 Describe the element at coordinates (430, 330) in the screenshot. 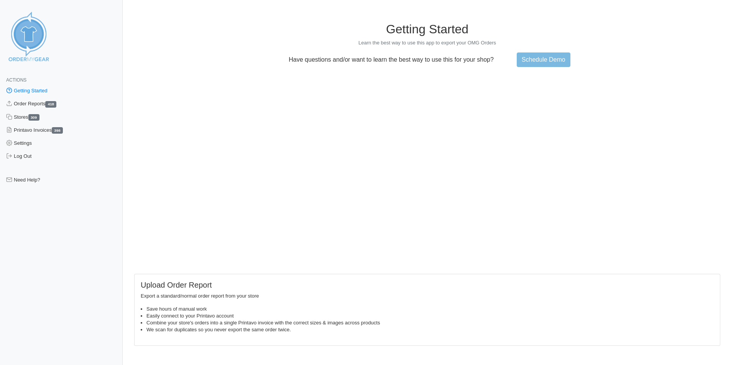

I see `li: We scan for duplicates so you never export the same order twice.` at that location.